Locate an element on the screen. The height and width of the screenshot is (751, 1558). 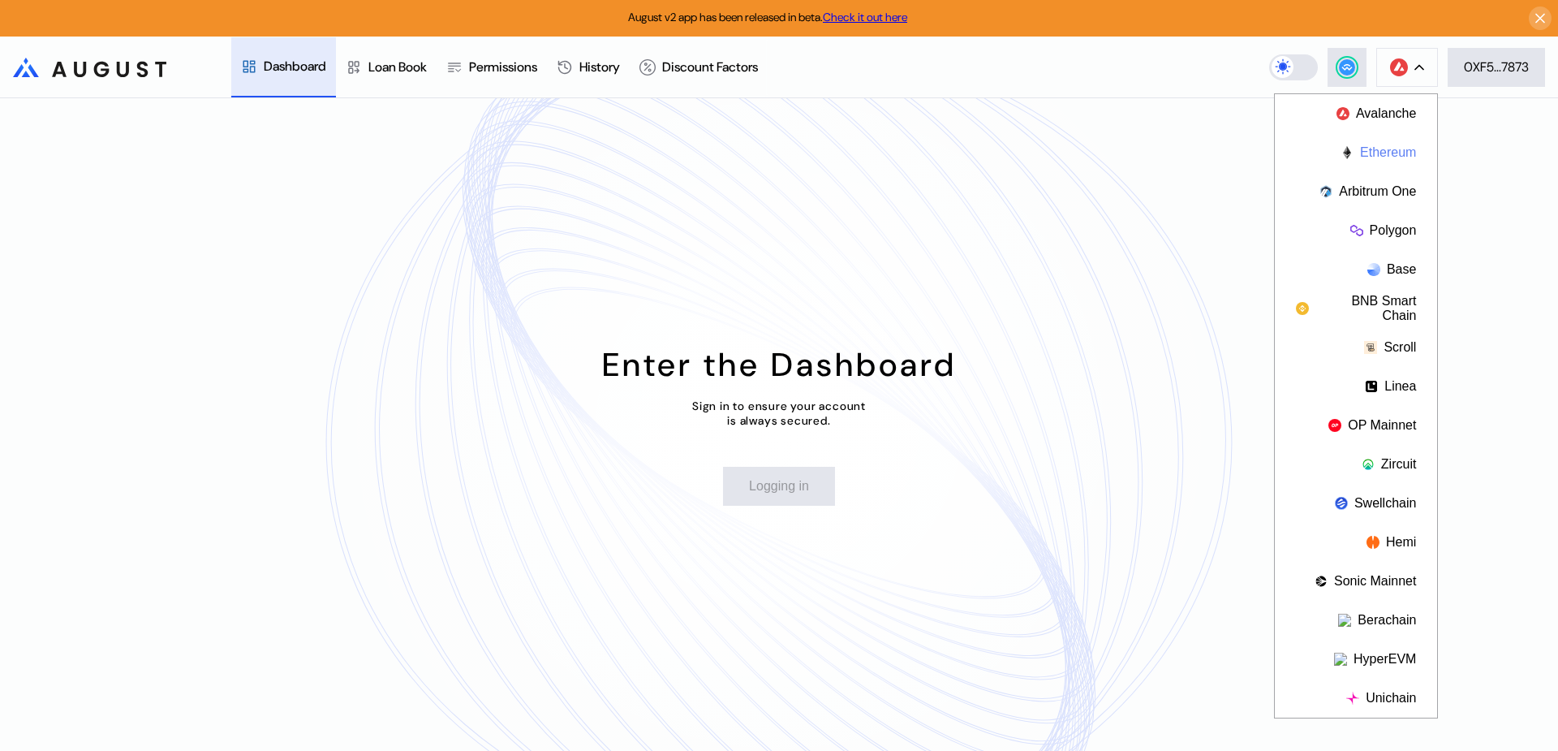
button: Logging in is located at coordinates (779, 486).